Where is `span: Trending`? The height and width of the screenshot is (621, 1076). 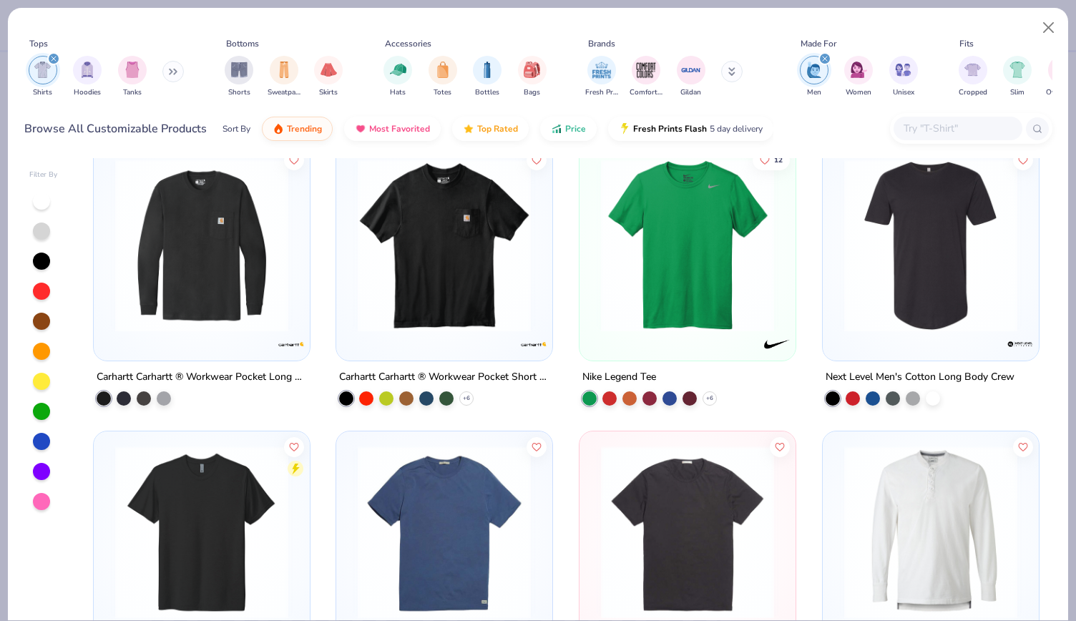
span: Trending is located at coordinates (304, 129).